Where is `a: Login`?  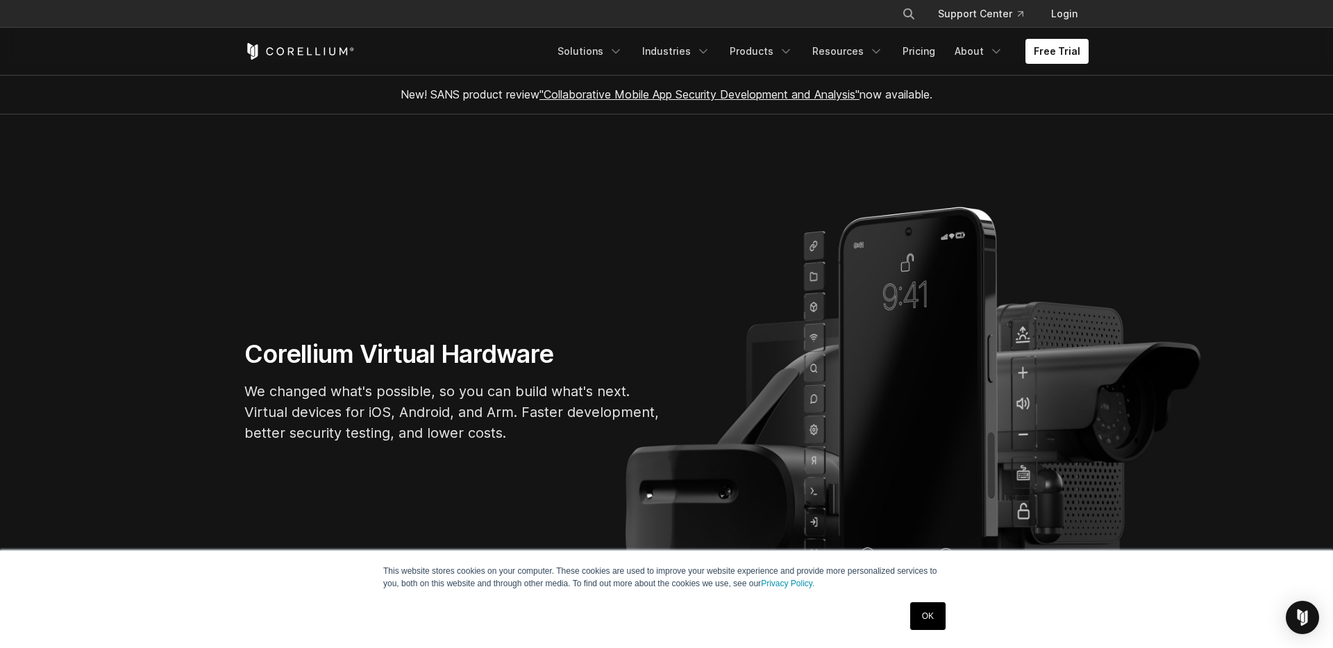 a: Login is located at coordinates (1064, 14).